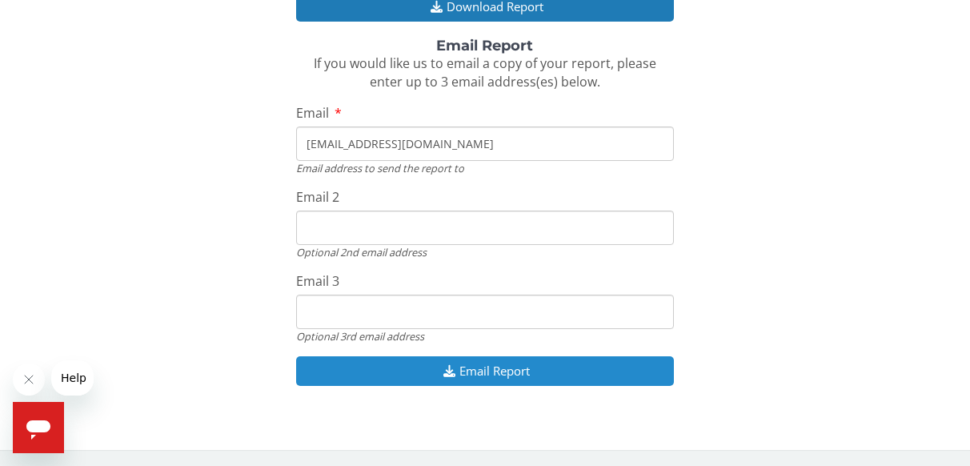 This screenshot has height=466, width=970. Describe the element at coordinates (485, 336) in the screenshot. I see `div: Optional 3rd email address` at that location.